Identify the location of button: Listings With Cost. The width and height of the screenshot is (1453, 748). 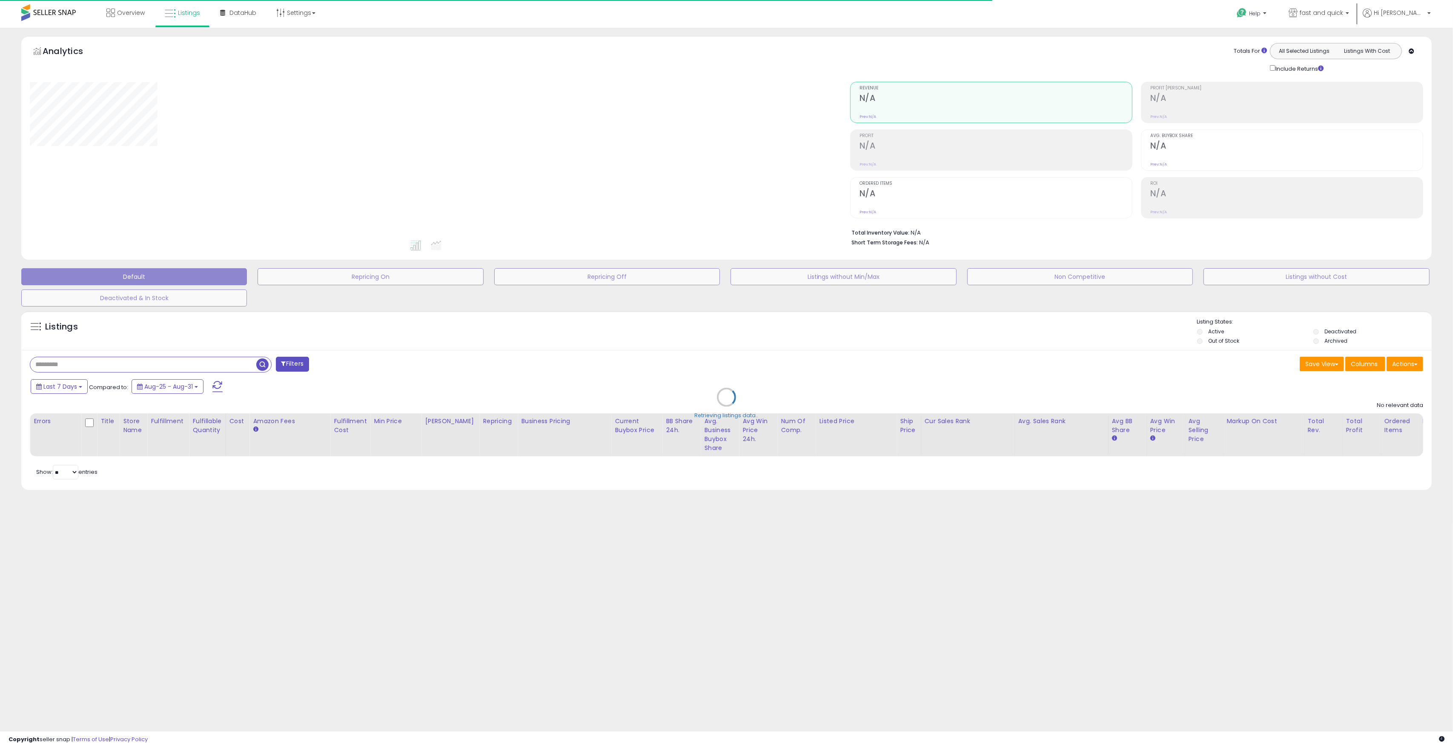
(1367, 51).